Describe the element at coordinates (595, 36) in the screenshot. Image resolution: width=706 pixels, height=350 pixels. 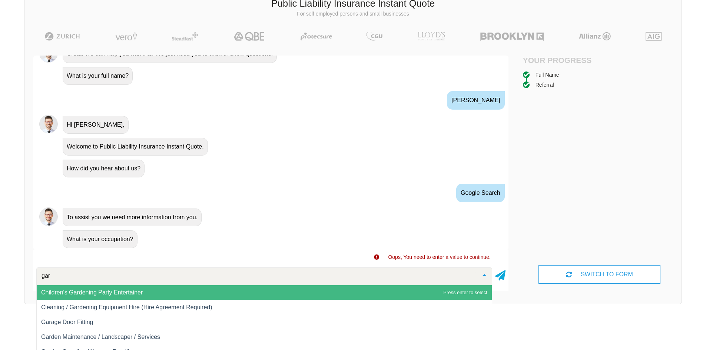
I see `img: Allianz | Public Liability Insurance` at that location.